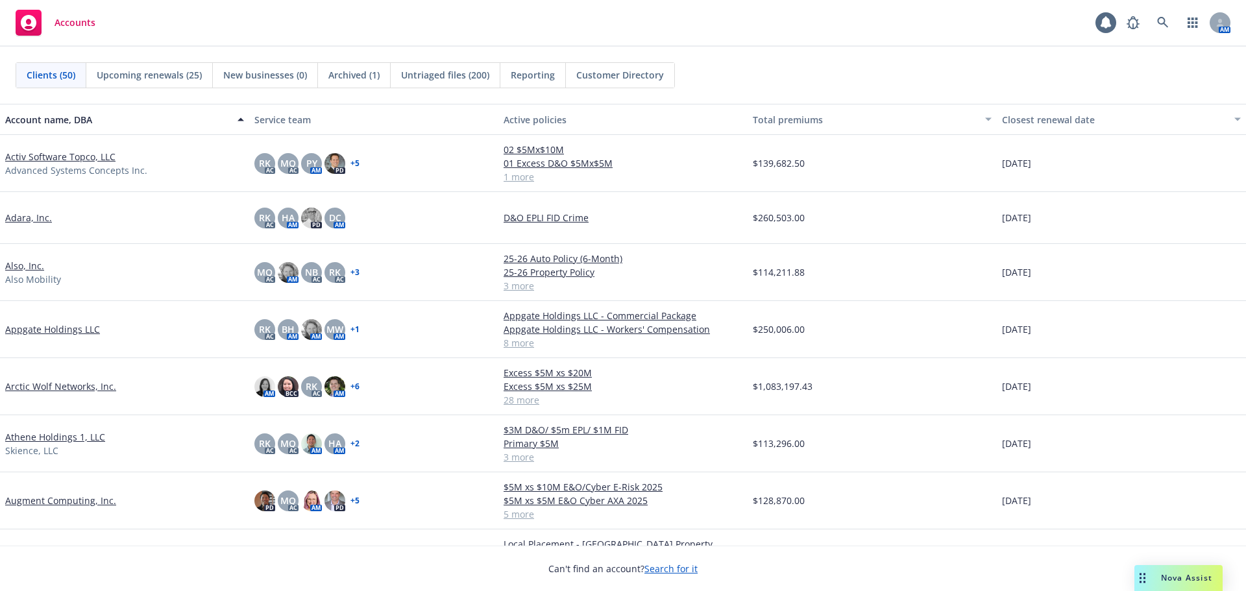 The height and width of the screenshot is (591, 1246). What do you see at coordinates (1114, 119) in the screenshot?
I see `div: Closest renewal date` at bounding box center [1114, 119].